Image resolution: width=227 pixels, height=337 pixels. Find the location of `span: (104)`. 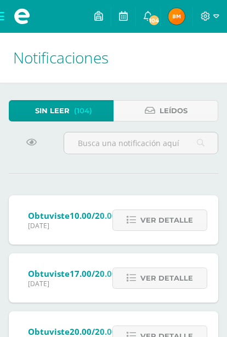

span: (104) is located at coordinates (83, 111).